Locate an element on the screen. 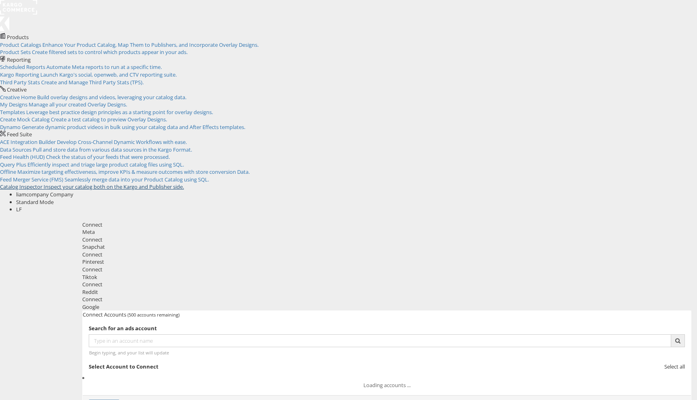 The width and height of the screenshot is (697, 400). span: Maximize targeting effectiveness, improve KPIs & measure outcomes with store conversion Data. is located at coordinates (134, 172).